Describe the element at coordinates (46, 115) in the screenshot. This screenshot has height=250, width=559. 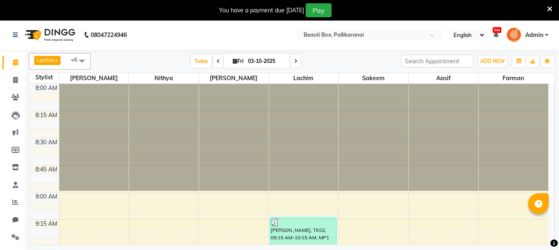
I see `div: 8:15 AM` at that location.